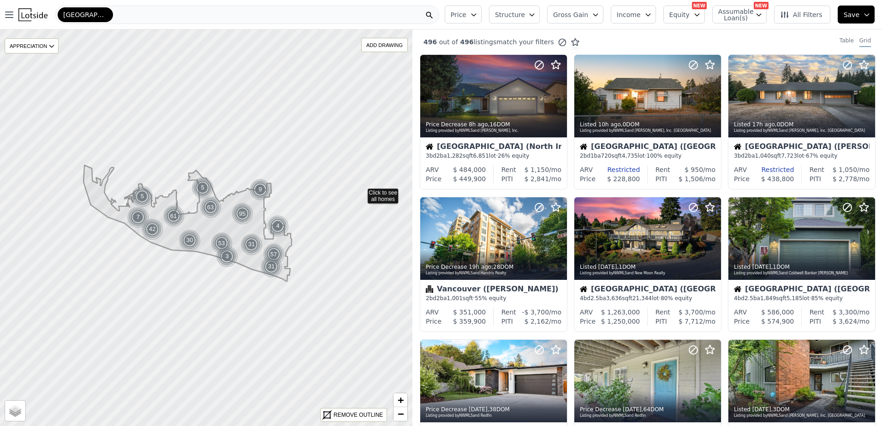 Image resolution: width=882 pixels, height=426 pixels. What do you see at coordinates (762, 410) in the screenshot?
I see `time: 2025-09-16 23:29` at bounding box center [762, 410].